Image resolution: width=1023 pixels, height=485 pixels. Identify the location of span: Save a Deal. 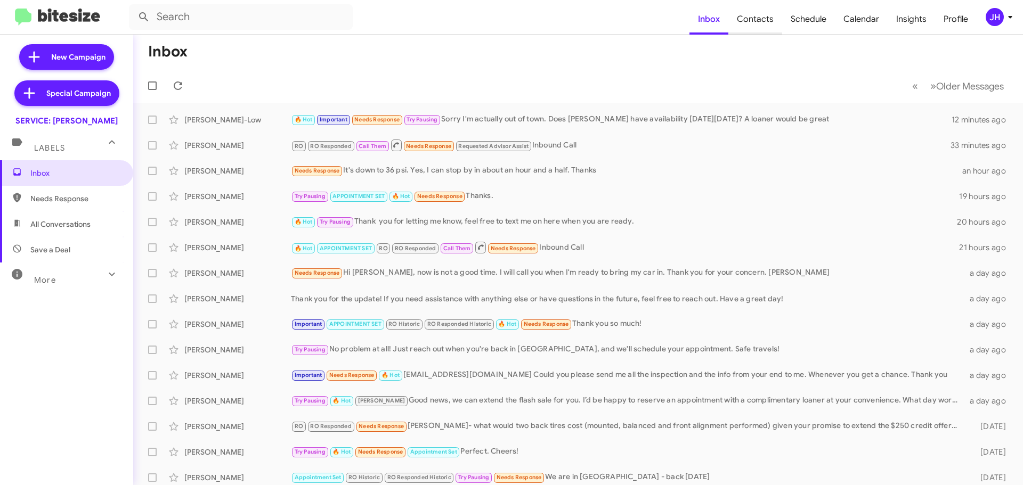
(50, 250).